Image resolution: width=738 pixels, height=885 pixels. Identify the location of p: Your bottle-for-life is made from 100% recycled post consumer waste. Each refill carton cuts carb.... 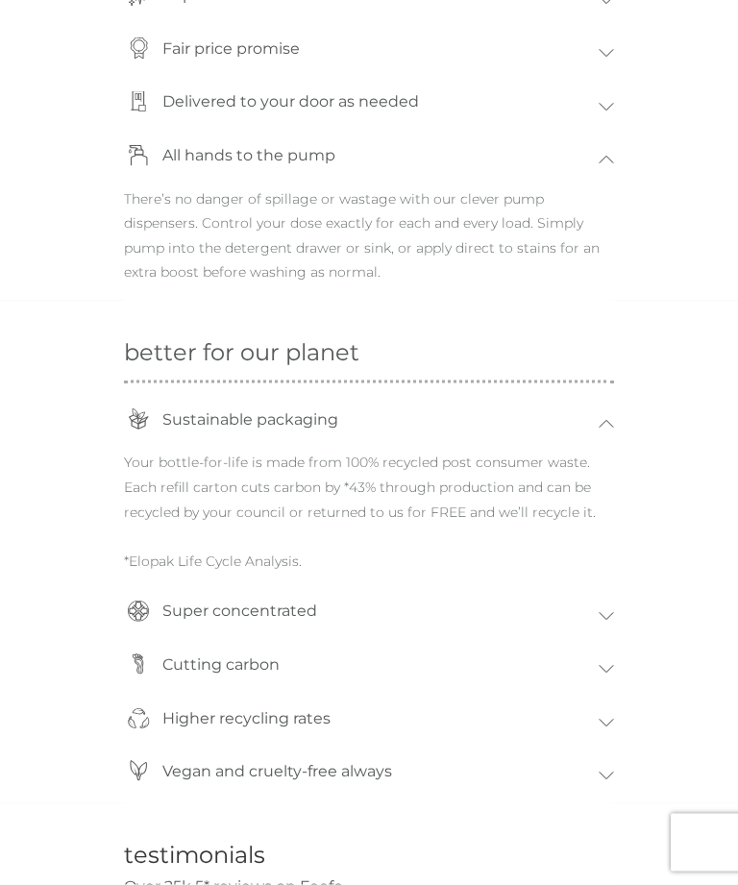
(369, 520).